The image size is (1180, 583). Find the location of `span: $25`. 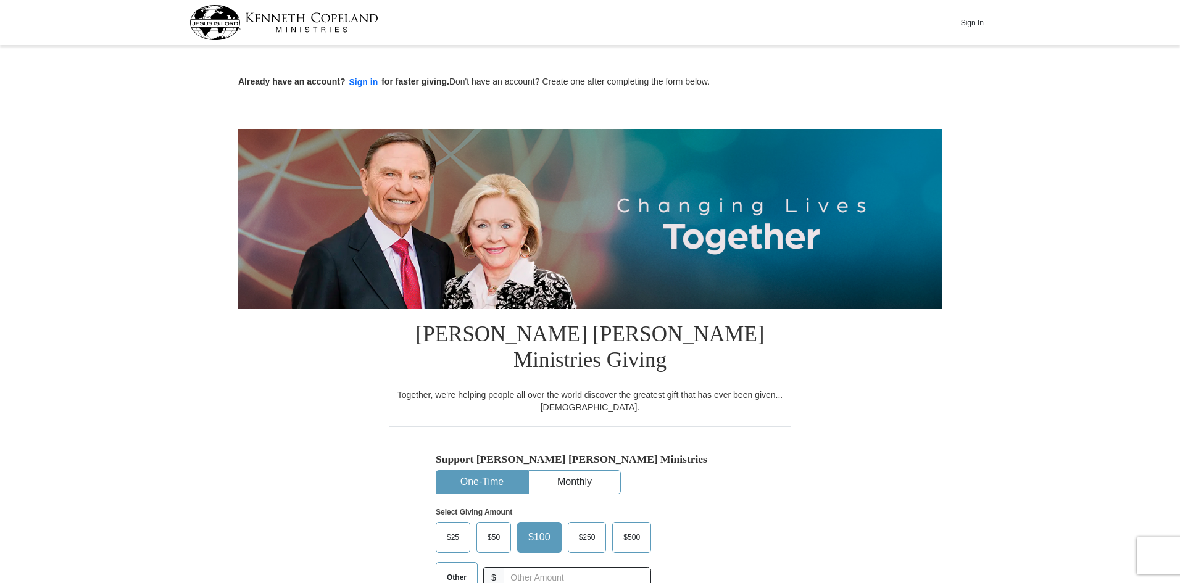

span: $25 is located at coordinates (453, 538).